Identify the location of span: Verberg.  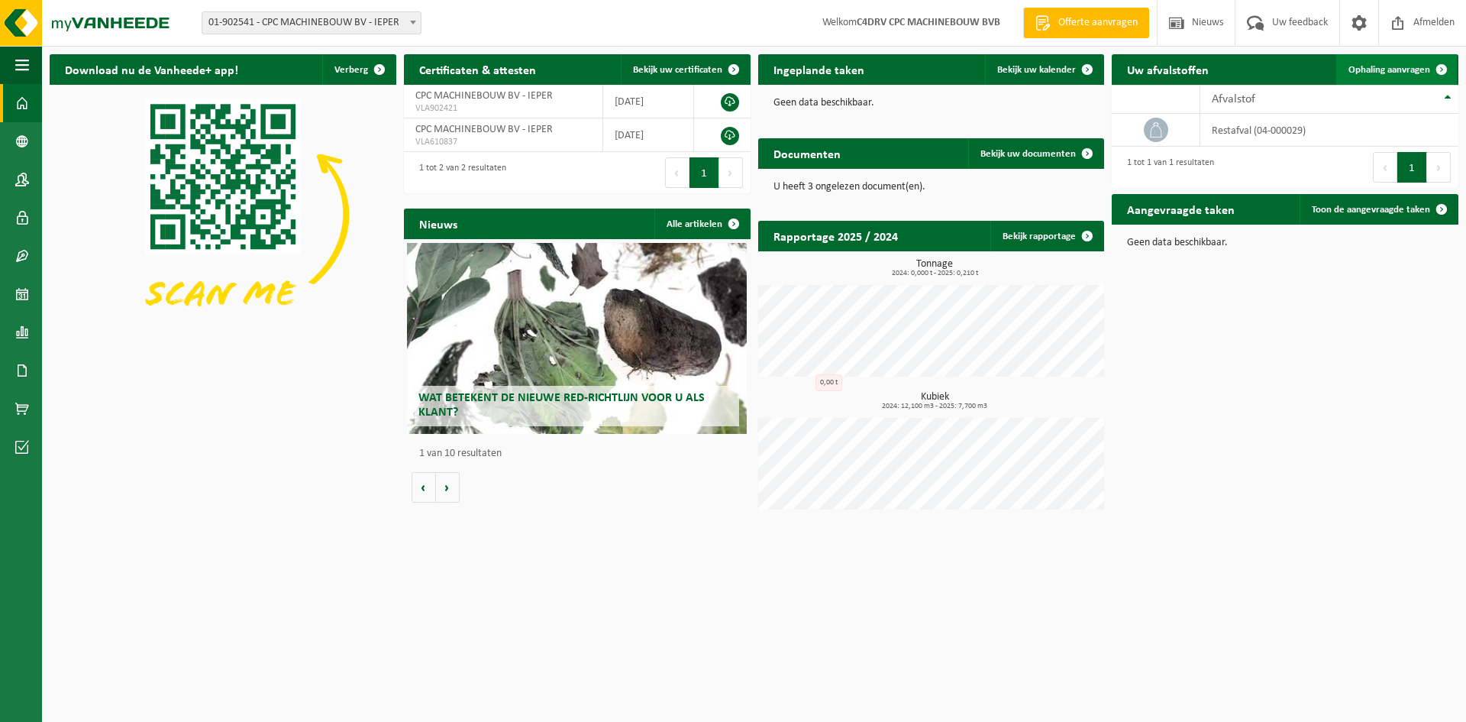
(351, 69).